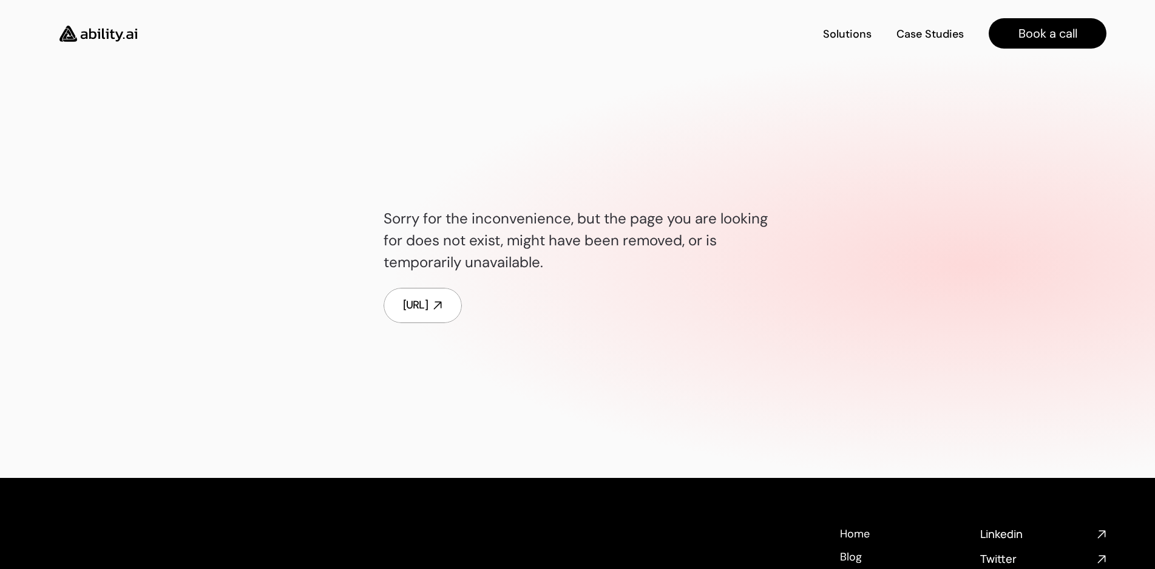  Describe the element at coordinates (1048, 33) in the screenshot. I see `h4: Book a call` at that location.